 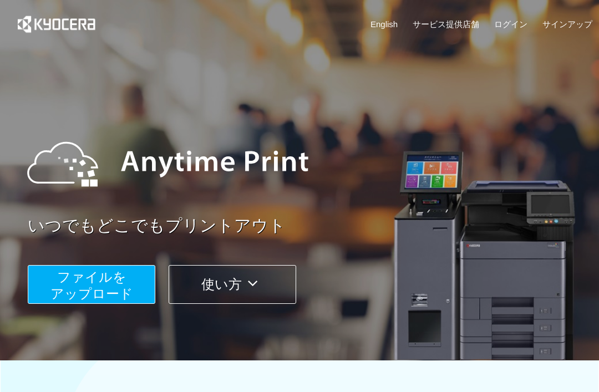 What do you see at coordinates (92, 285) in the screenshot?
I see `button: ファイルを​​アップロード` at bounding box center [92, 285].